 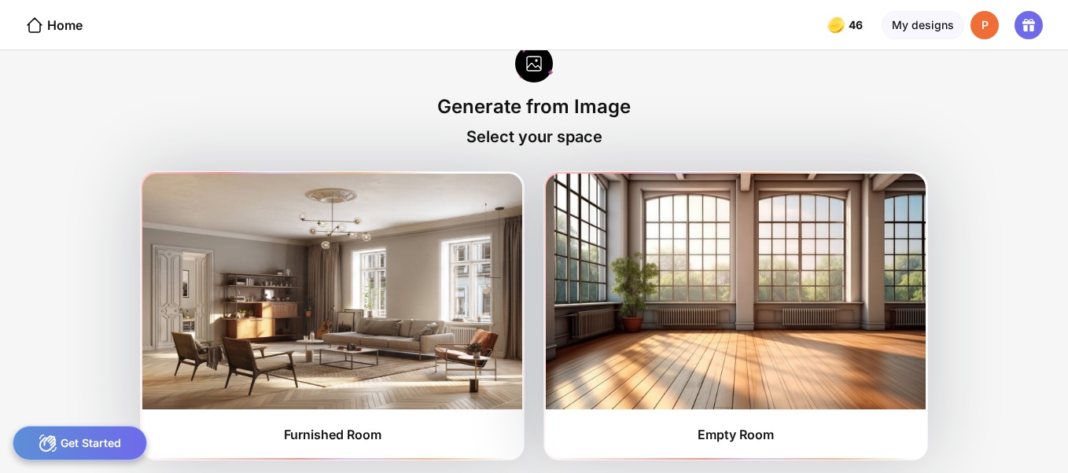 What do you see at coordinates (735, 435) in the screenshot?
I see `div: Empty Room` at bounding box center [735, 435].